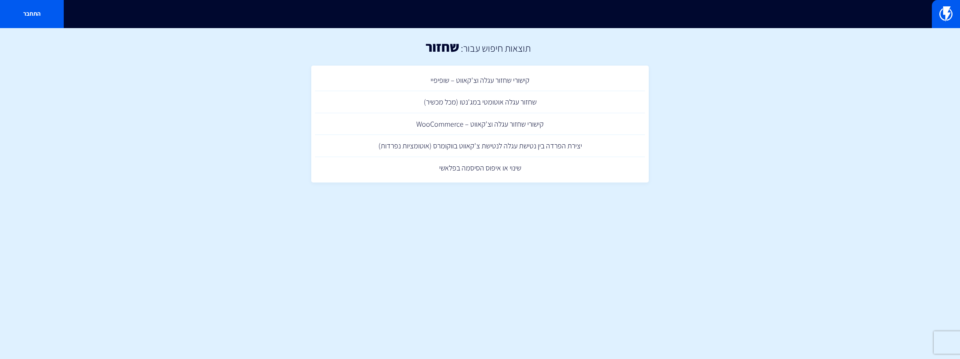  Describe the element at coordinates (495, 48) in the screenshot. I see `h2: תוצאות חיפוש עבור:` at that location.